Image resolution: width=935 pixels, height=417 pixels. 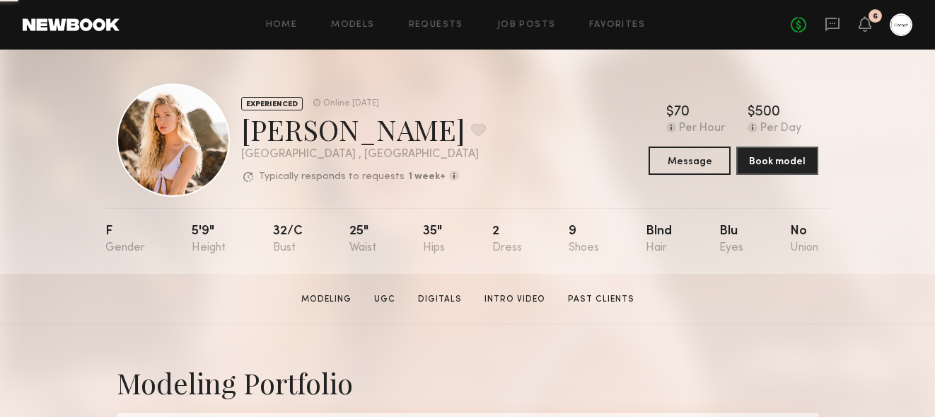 What do you see at coordinates (601, 299) in the screenshot?
I see `a: Past Clients` at bounding box center [601, 299].